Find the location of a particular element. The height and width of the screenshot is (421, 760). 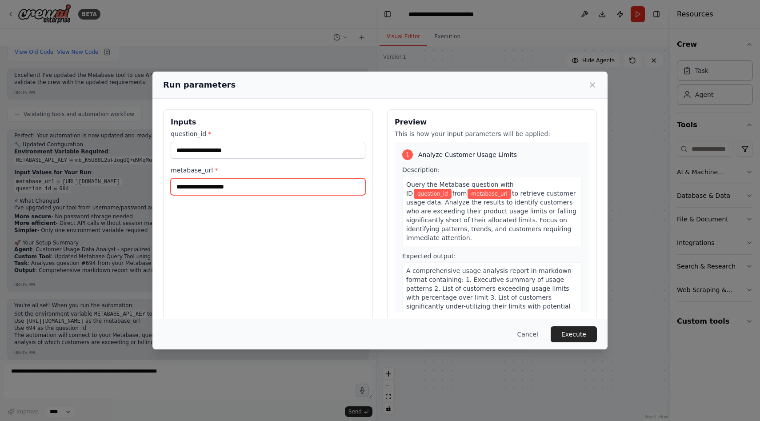

button: Execute is located at coordinates (574, 334).